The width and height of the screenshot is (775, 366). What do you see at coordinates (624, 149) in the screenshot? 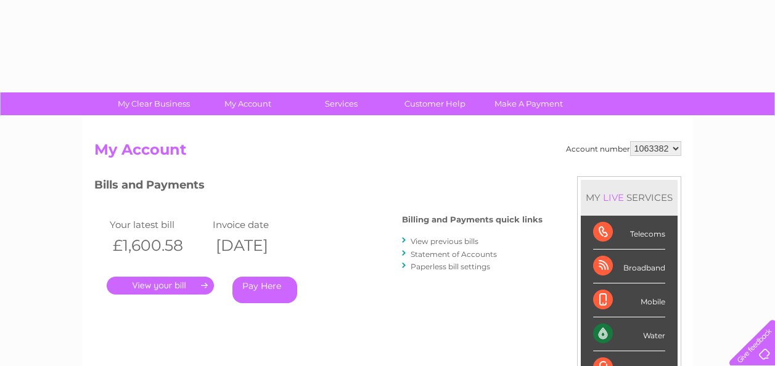
I see `div: Account number` at bounding box center [624, 149].